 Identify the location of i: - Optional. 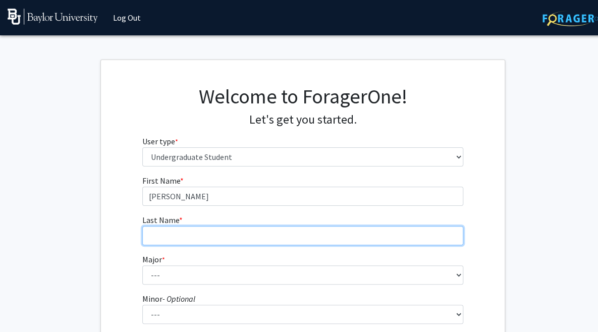
(179, 299).